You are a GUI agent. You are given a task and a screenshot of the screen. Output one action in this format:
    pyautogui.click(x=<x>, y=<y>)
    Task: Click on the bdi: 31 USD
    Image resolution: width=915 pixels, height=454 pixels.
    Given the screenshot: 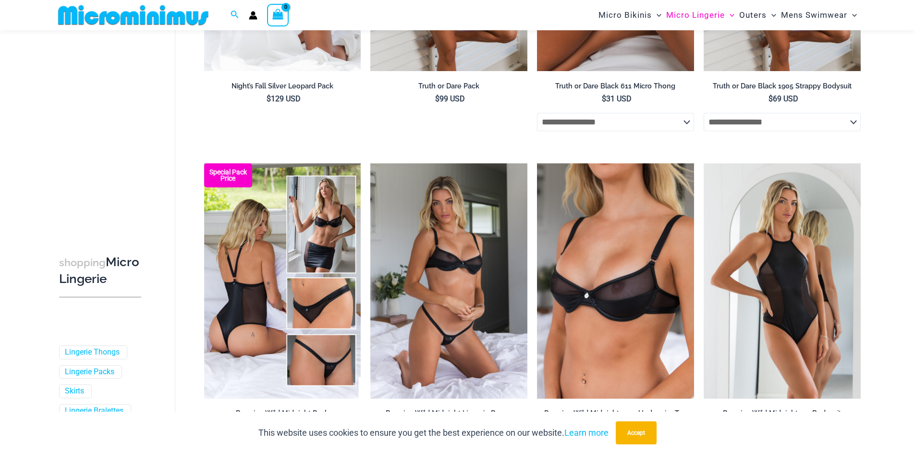 What is the action you would take?
    pyautogui.click(x=616, y=98)
    